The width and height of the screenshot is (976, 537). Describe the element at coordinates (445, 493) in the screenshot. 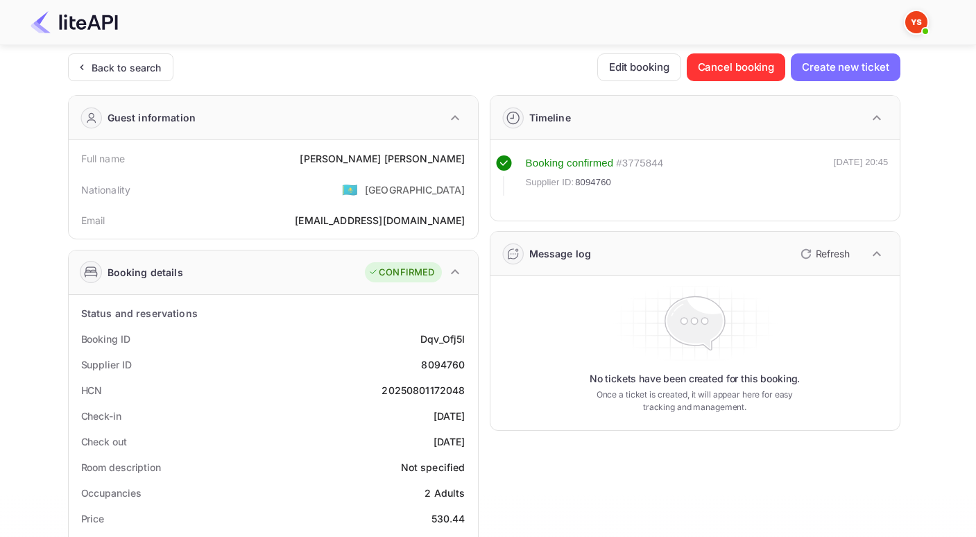

I see `div: 2 Adults` at that location.